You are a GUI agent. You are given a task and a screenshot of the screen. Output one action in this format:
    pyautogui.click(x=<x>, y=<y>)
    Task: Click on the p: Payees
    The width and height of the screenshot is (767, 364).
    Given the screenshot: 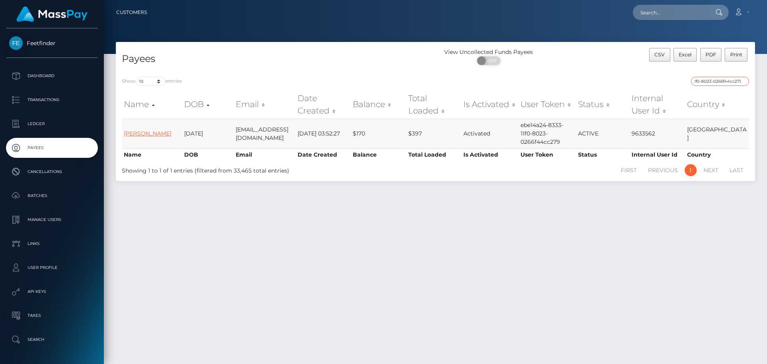 What is the action you would take?
    pyautogui.click(x=52, y=148)
    